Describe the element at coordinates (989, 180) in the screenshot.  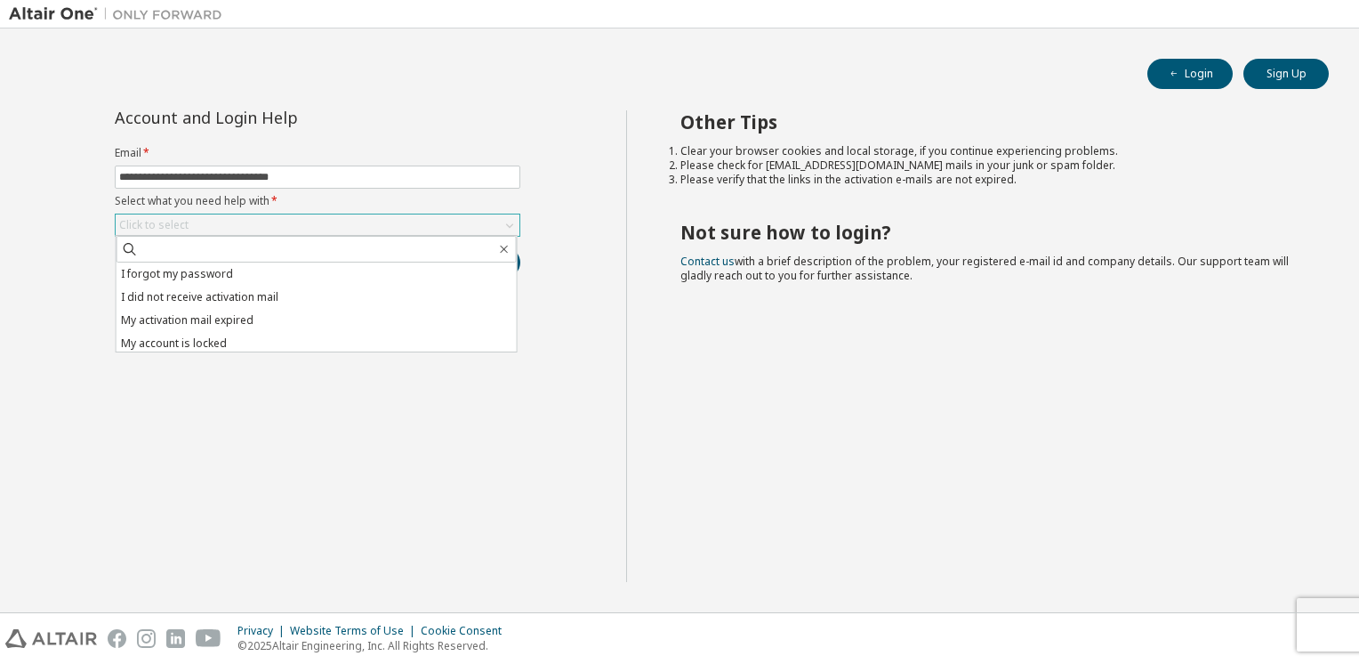
I see `li: Please verify that the links in the activation e-mails are not expired.` at that location.